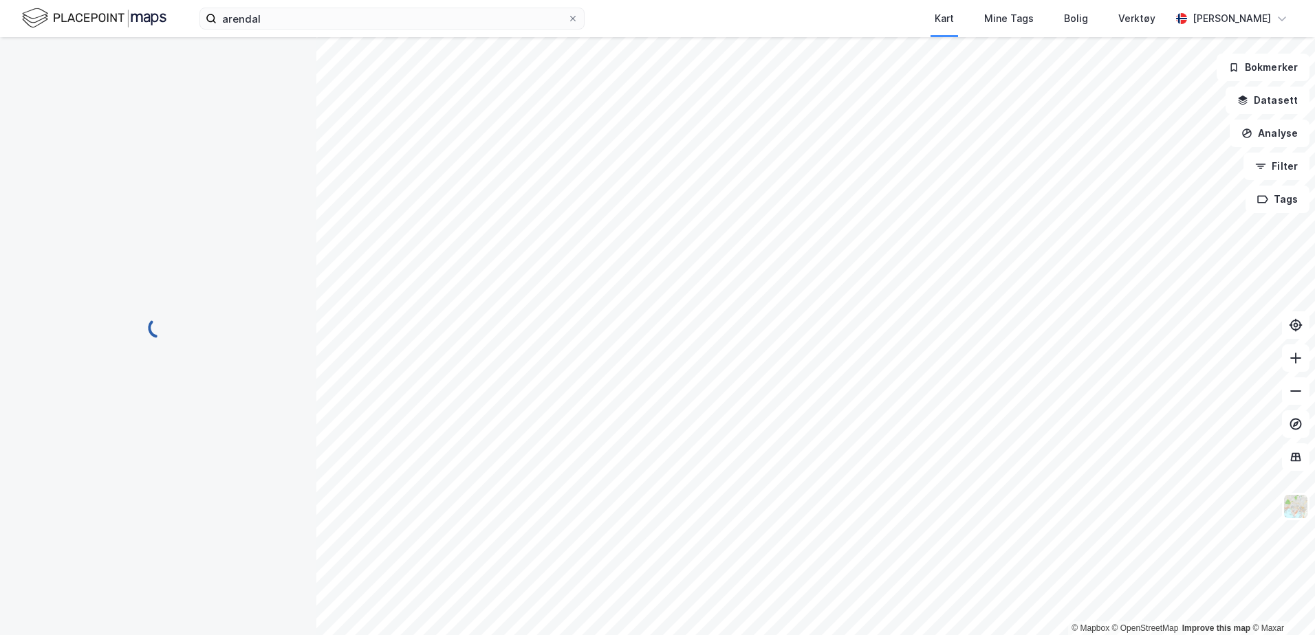  What do you see at coordinates (392, 19) in the screenshot?
I see `input: Søk på adresse, matrikkel, gårdeiere, leietakere eller personer` at bounding box center [392, 19].